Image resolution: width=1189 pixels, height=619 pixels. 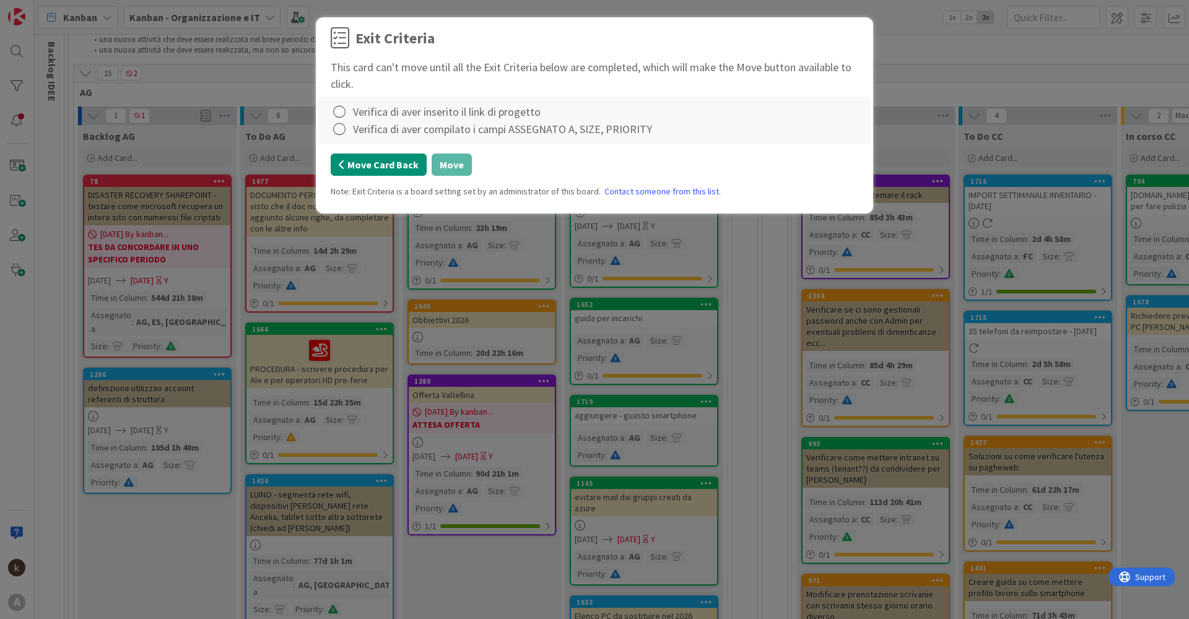 What do you see at coordinates (395, 38) in the screenshot?
I see `div: Exit Criteria` at bounding box center [395, 38].